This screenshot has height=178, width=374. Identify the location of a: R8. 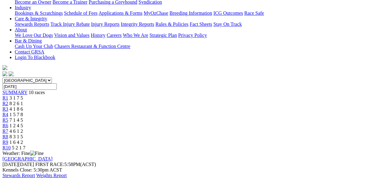
(5, 136).